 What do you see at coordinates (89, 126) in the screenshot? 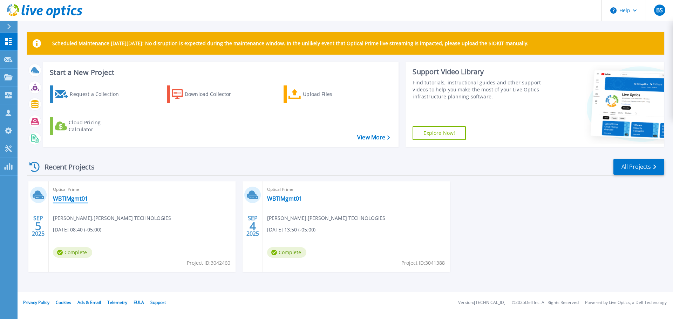
I see `a: Cloud Pricing Calculator` at bounding box center [89, 126].